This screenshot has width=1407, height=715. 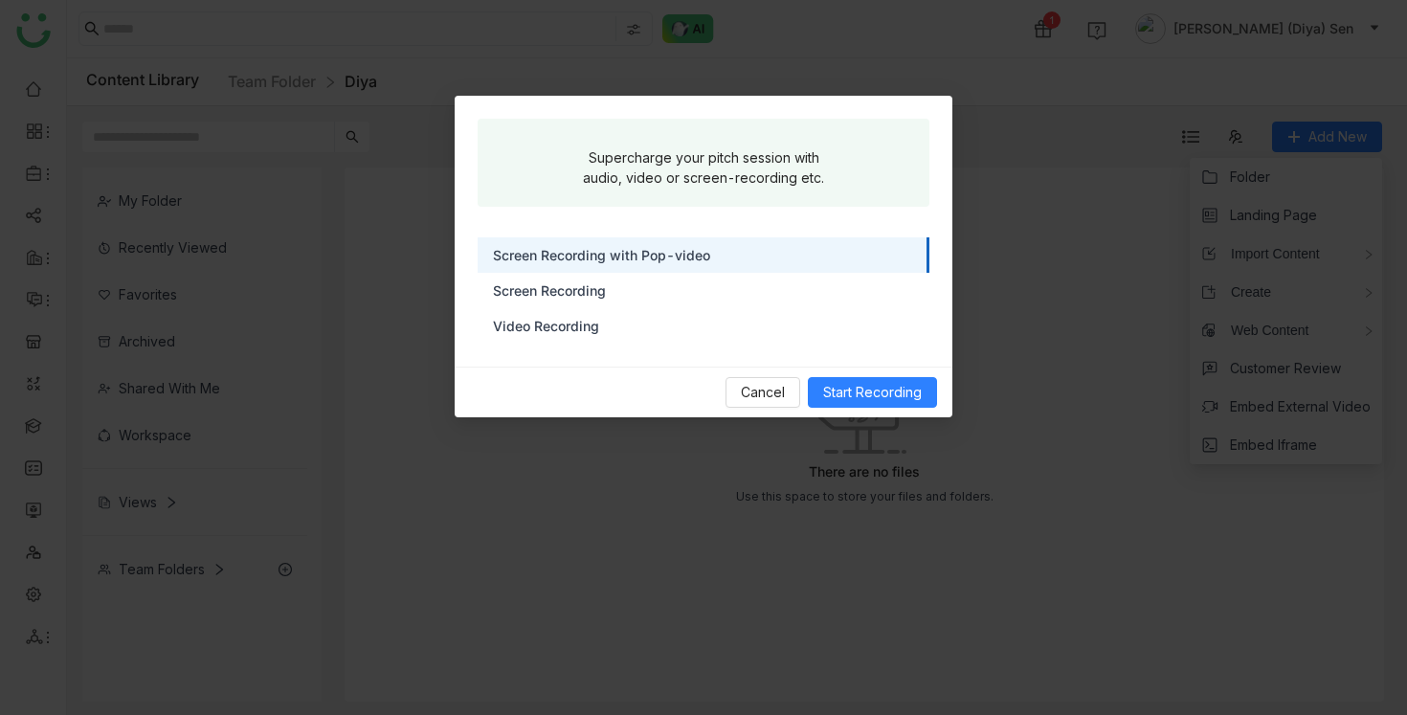 I want to click on div: Screen Recording with Pop-video, so click(x=601, y=255).